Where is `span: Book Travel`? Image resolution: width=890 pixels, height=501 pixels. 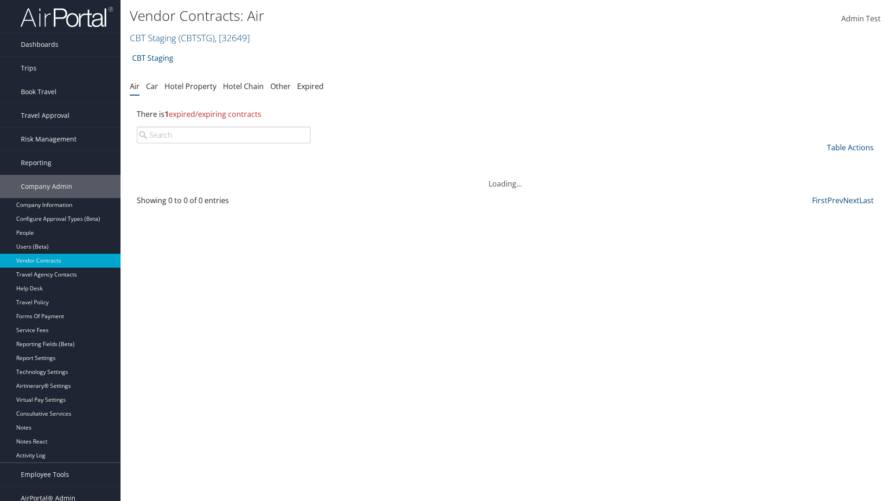 span: Book Travel is located at coordinates (38, 92).